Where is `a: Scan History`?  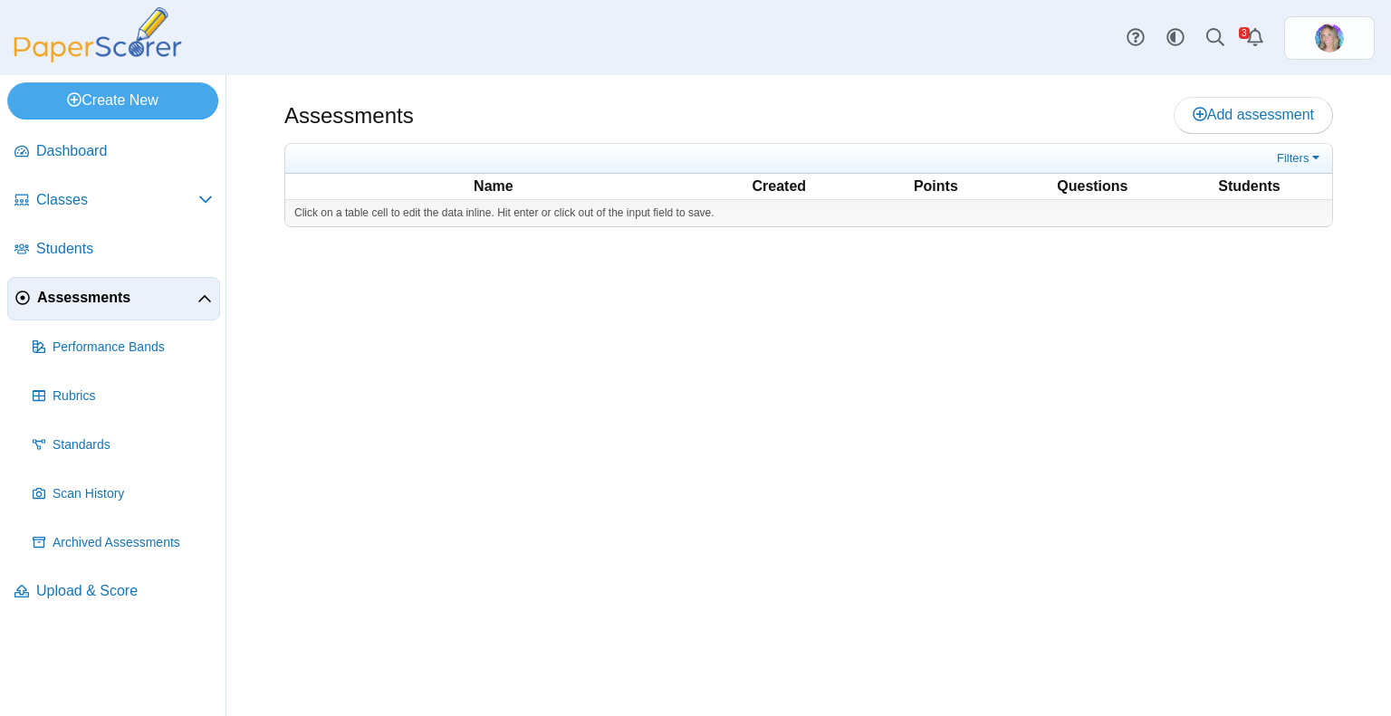
a: Scan History is located at coordinates (122, 494).